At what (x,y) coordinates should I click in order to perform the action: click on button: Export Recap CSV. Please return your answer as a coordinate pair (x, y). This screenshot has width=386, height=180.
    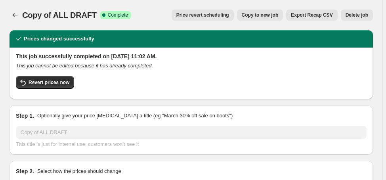
    Looking at the image, I should click on (312, 15).